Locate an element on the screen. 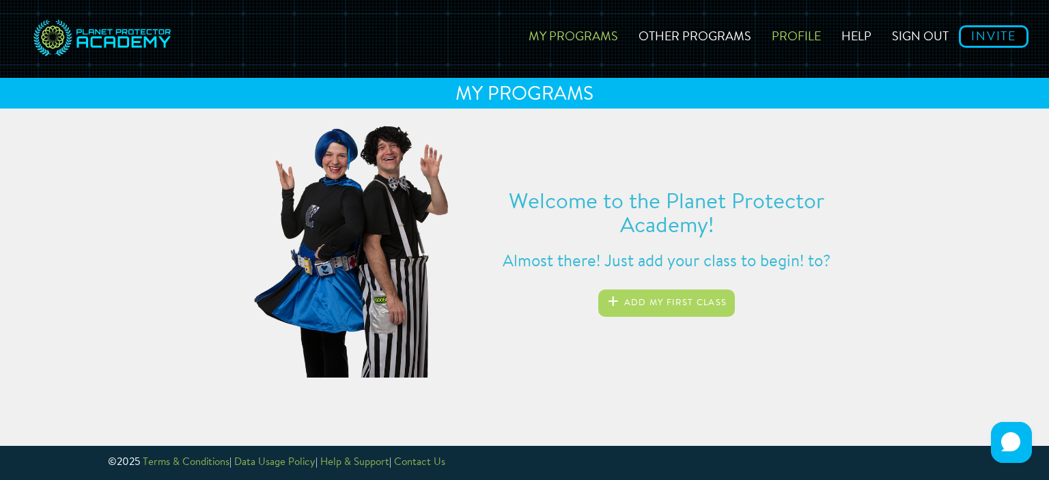  a: Data Usage Policy is located at coordinates (274, 462).